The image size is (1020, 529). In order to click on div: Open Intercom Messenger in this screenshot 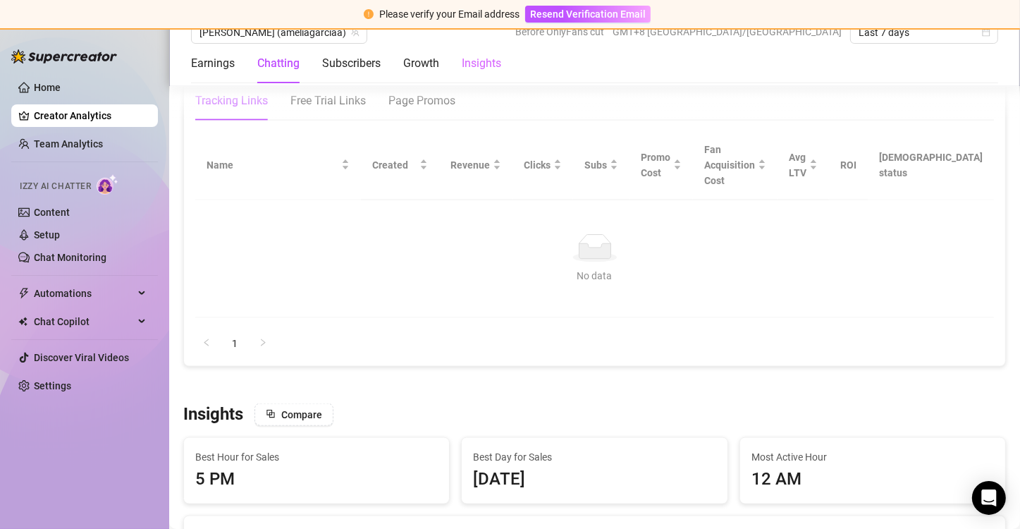, I will do `click(989, 498)`.